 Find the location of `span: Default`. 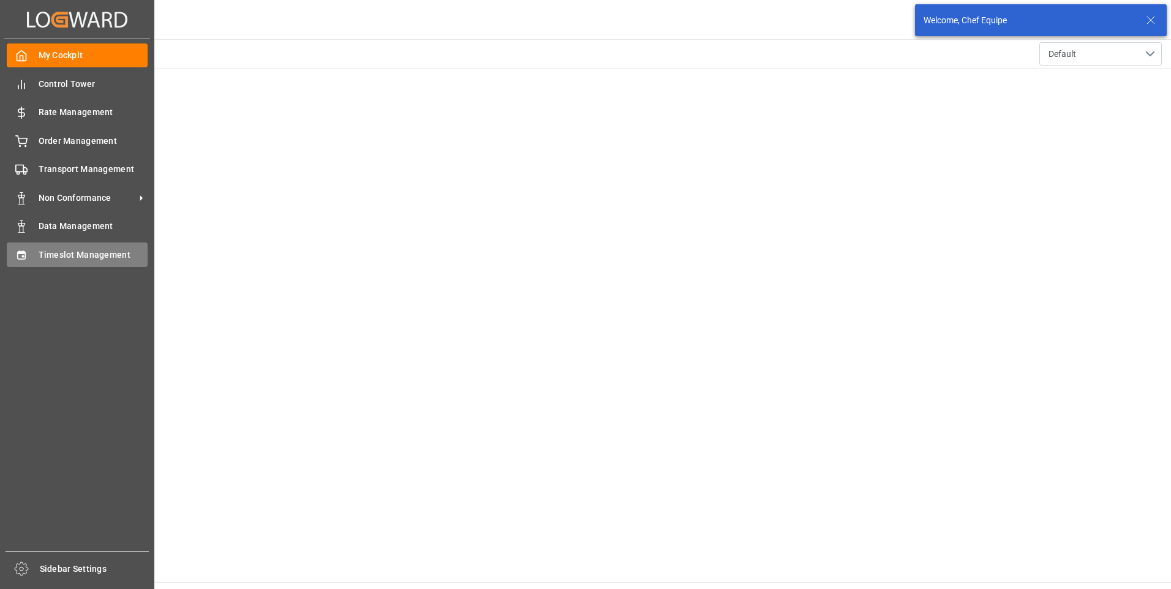

span: Default is located at coordinates (1062, 54).